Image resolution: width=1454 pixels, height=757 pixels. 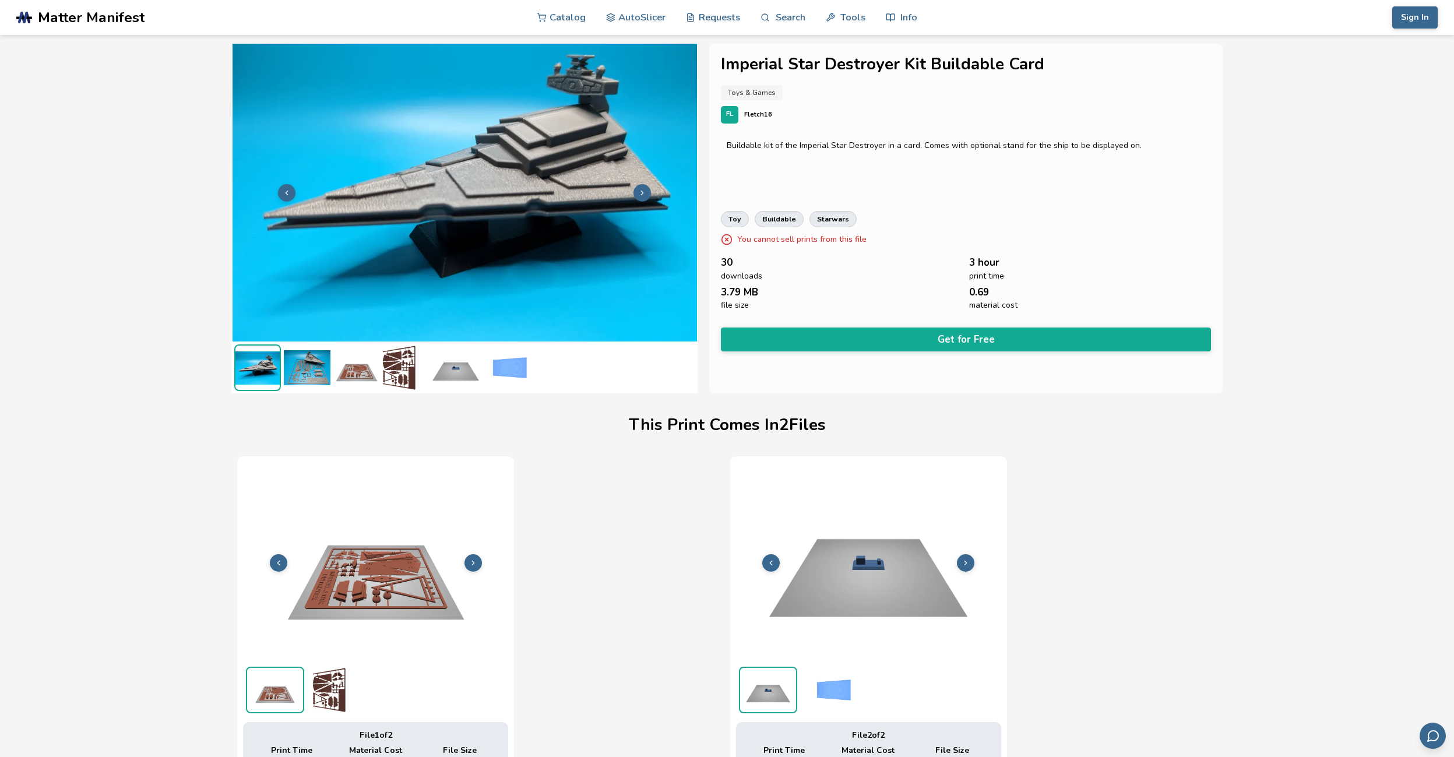 I want to click on button: Sign In, so click(x=1415, y=17).